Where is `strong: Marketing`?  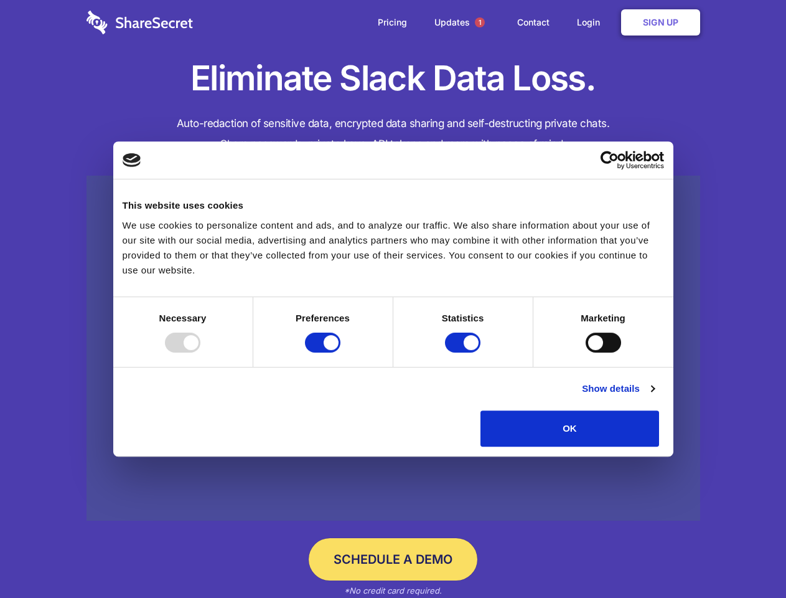 strong: Marketing is located at coordinates (603, 317).